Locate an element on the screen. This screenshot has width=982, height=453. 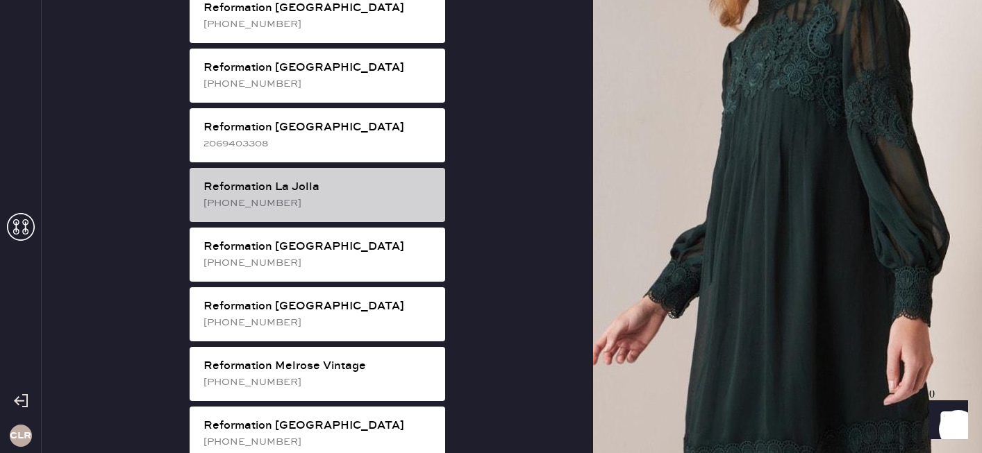
h3: CLR is located at coordinates (20, 436).